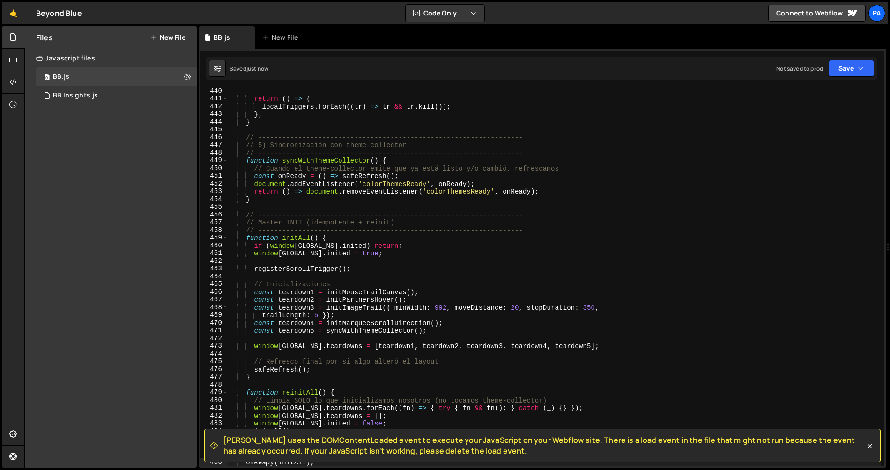 The height and width of the screenshot is (470, 890). Describe the element at coordinates (214, 330) in the screenshot. I see `div: 471` at that location.